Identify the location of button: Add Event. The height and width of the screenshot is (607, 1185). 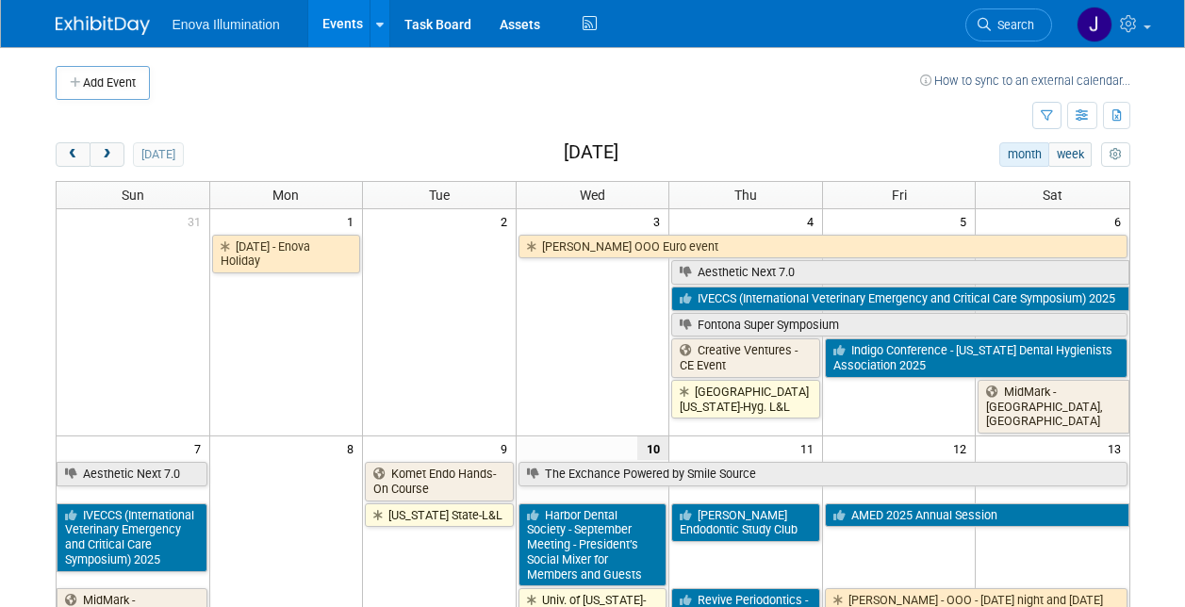
(103, 83).